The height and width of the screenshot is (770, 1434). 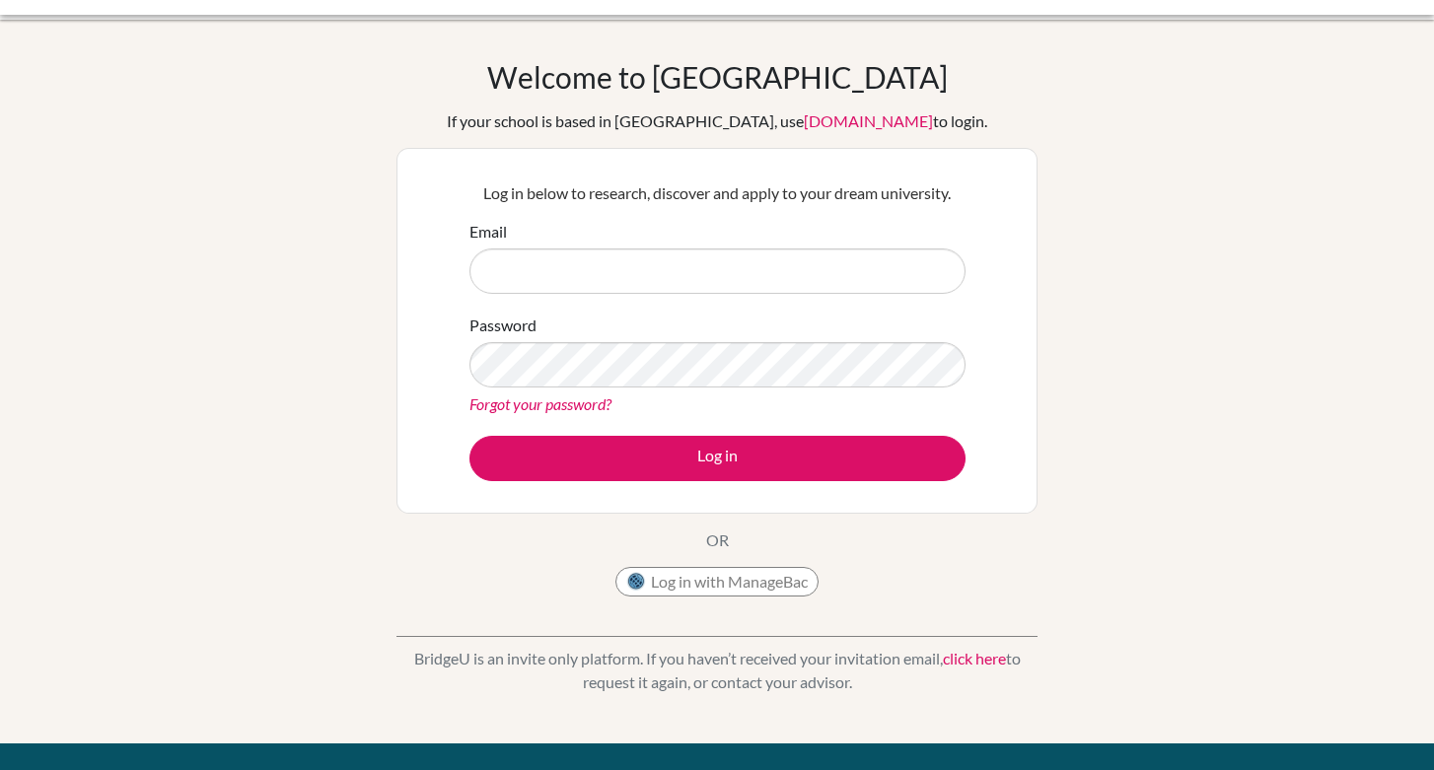 I want to click on p: Log in below to research, discover and apply to your dream university., so click(x=717, y=193).